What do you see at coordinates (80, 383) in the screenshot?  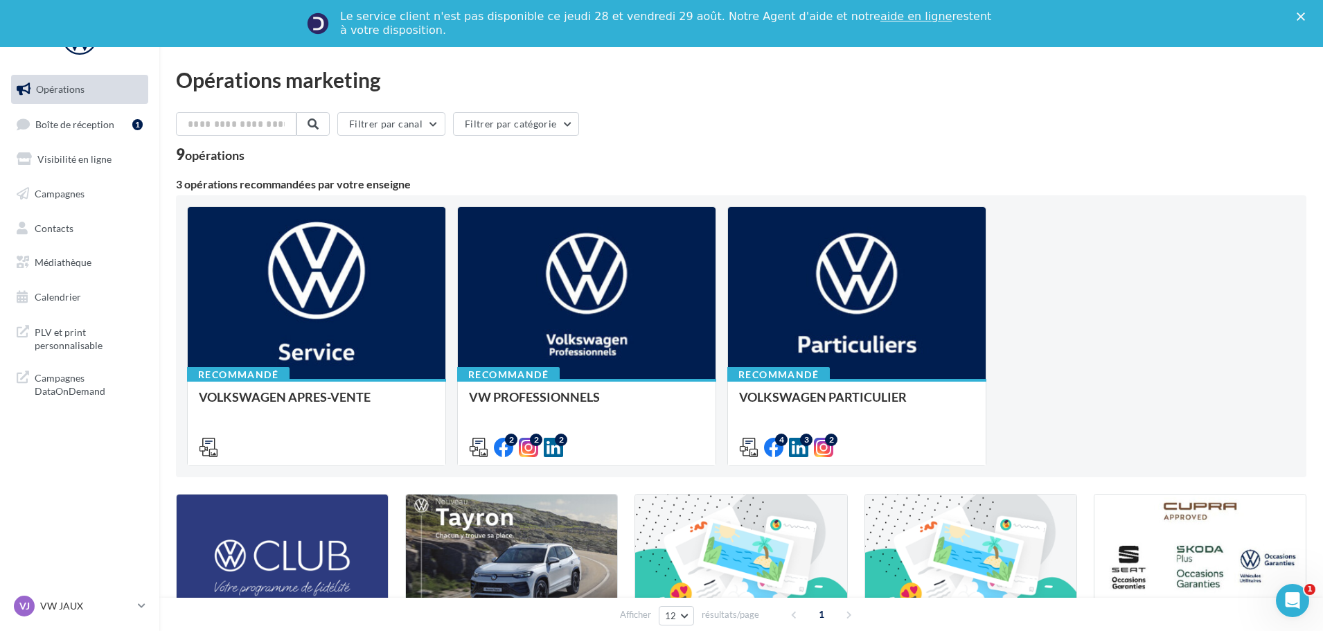 I see `a: Campagnes DataOnDemand` at bounding box center [80, 383].